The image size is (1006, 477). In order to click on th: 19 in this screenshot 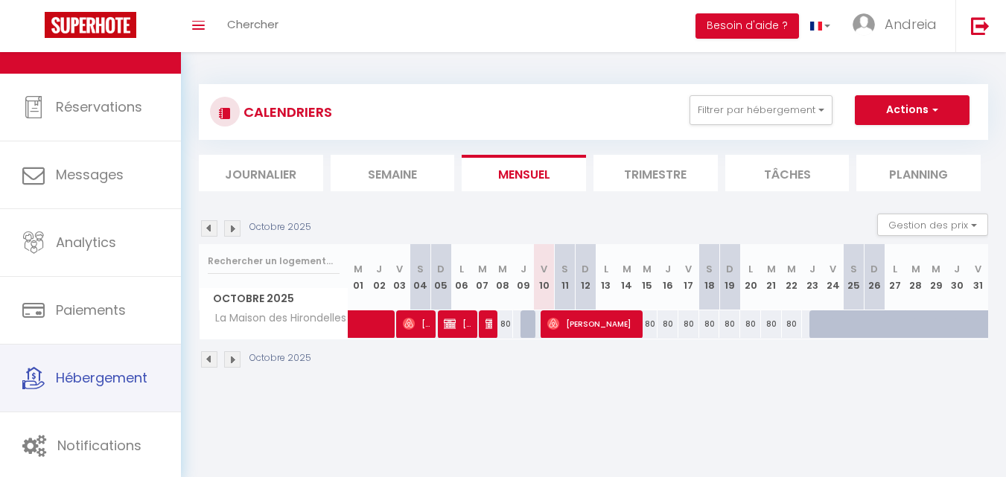, I will do `click(730, 277)`.